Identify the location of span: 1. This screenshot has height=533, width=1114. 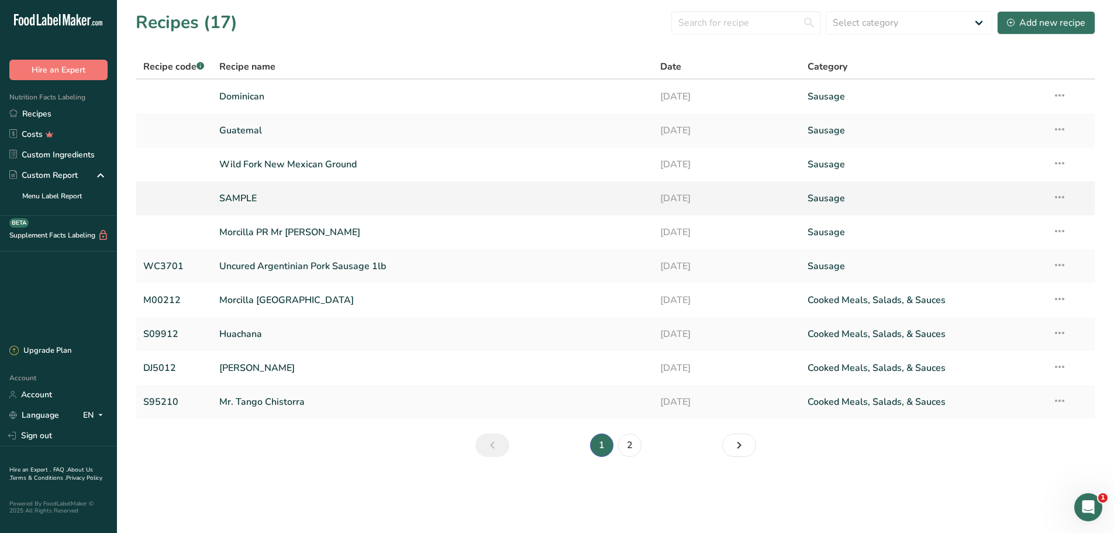
(1103, 498).